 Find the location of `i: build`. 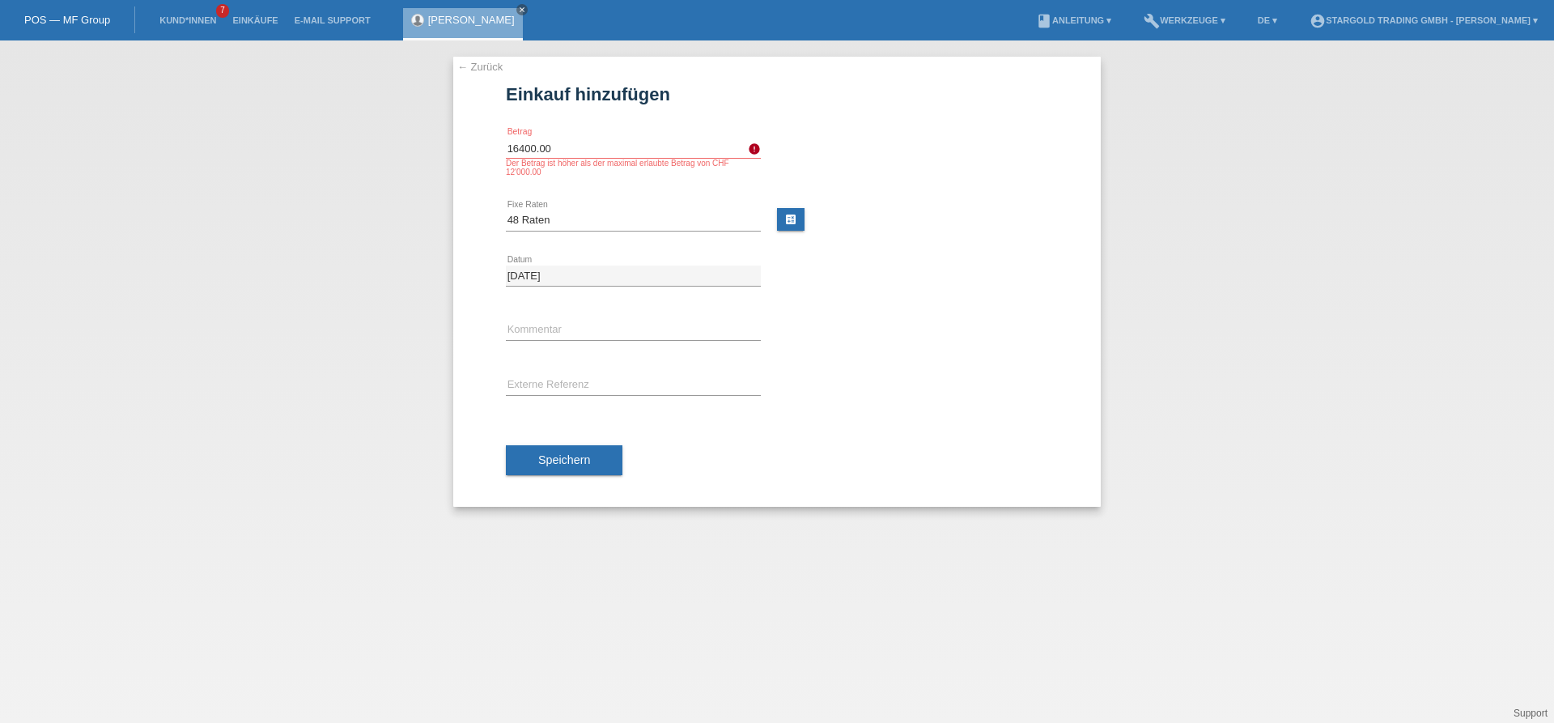

i: build is located at coordinates (1152, 21).